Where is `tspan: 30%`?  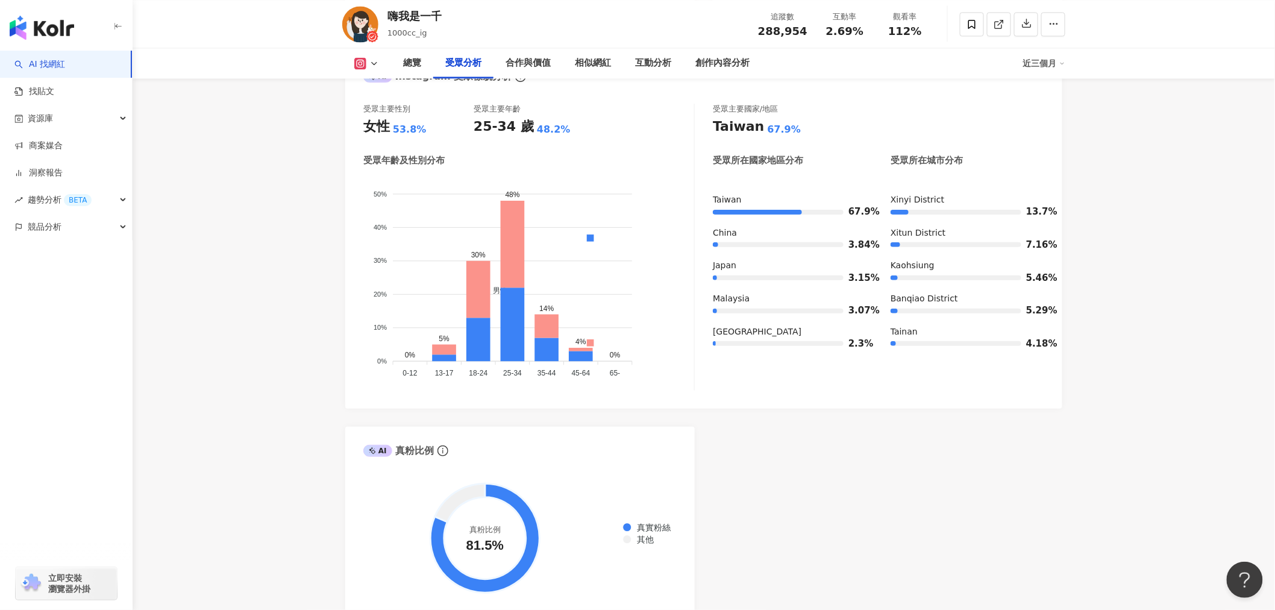 tspan: 30% is located at coordinates (380, 261).